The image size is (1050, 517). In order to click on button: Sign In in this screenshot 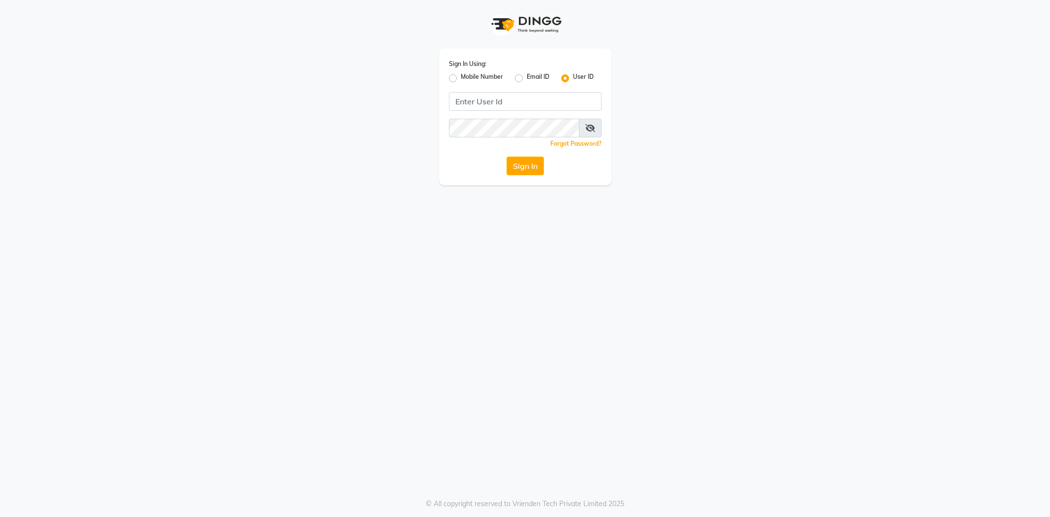, I will do `click(525, 166)`.